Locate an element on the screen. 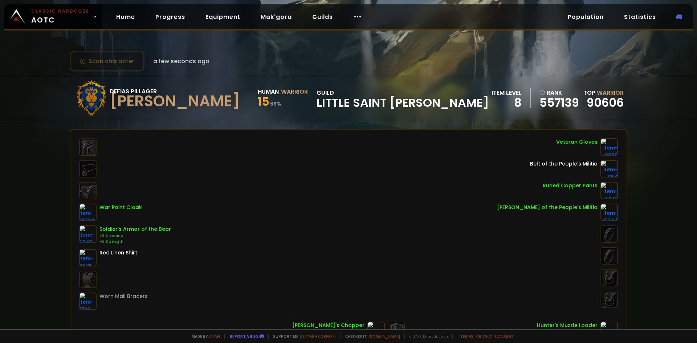 This screenshot has height=343, width=697. a: a fan is located at coordinates (215, 336).